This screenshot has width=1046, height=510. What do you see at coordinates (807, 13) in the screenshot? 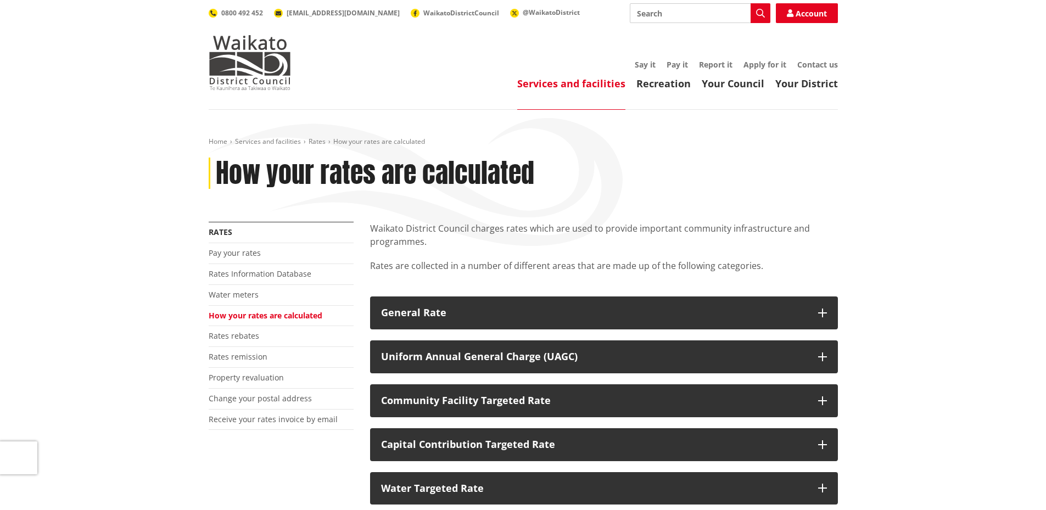
I see `a: Account` at bounding box center [807, 13].